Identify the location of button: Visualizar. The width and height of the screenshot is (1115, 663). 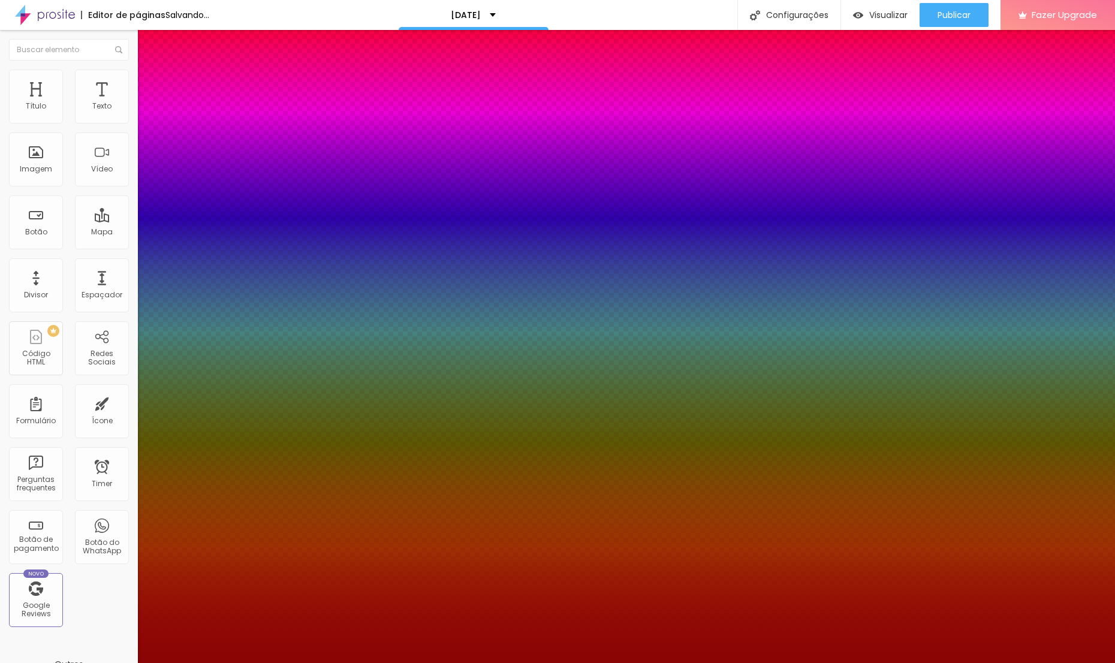
(880, 15).